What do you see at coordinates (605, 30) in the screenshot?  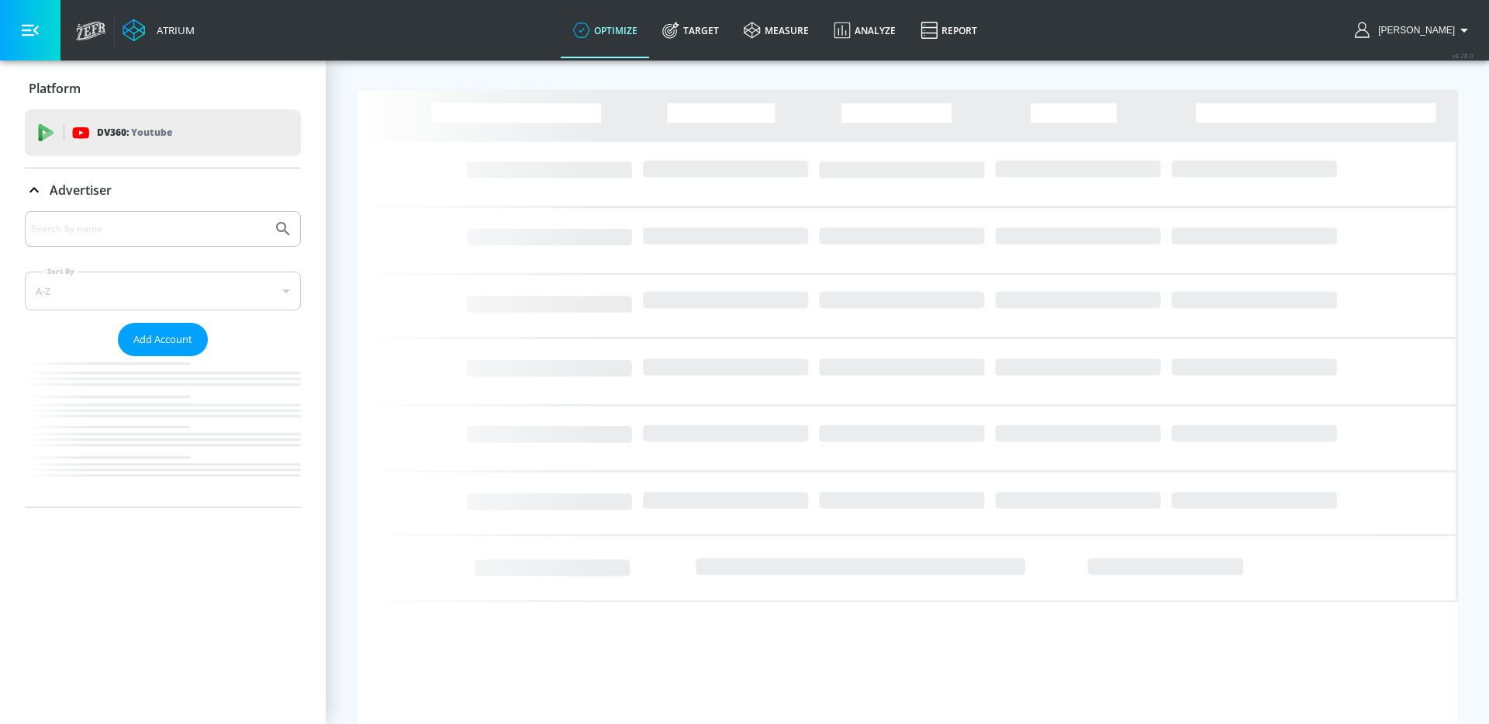 I see `a: optimize` at bounding box center [605, 30].